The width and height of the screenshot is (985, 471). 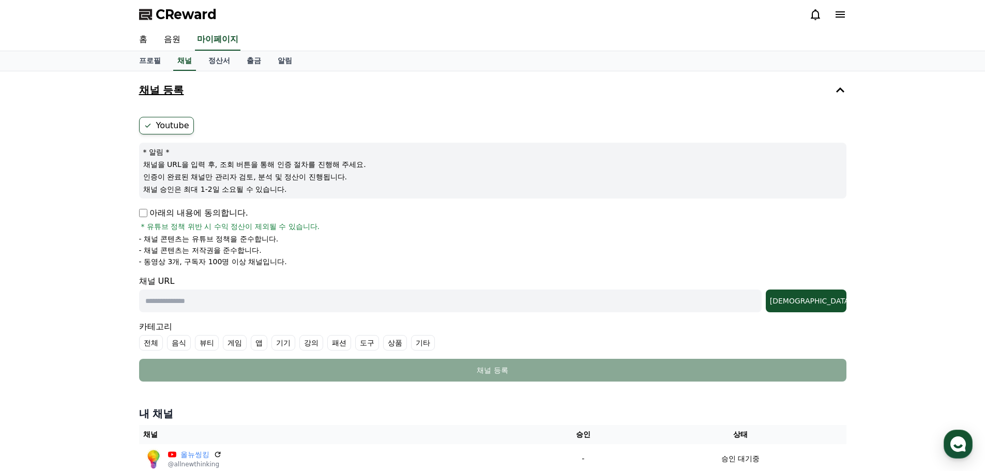 What do you see at coordinates (193, 213) in the screenshot?
I see `p: 아래의 내용에 동의합니다.` at bounding box center [193, 213].